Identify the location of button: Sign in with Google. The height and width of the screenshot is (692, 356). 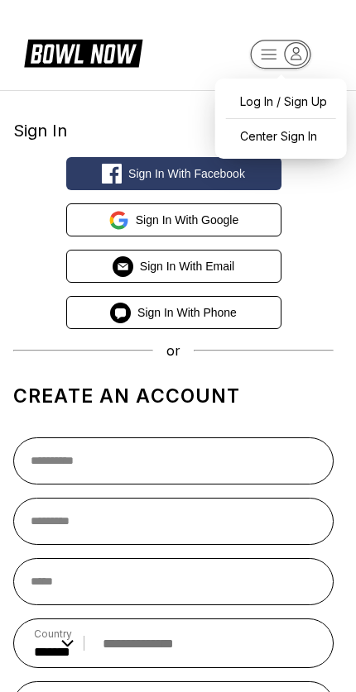
(174, 220).